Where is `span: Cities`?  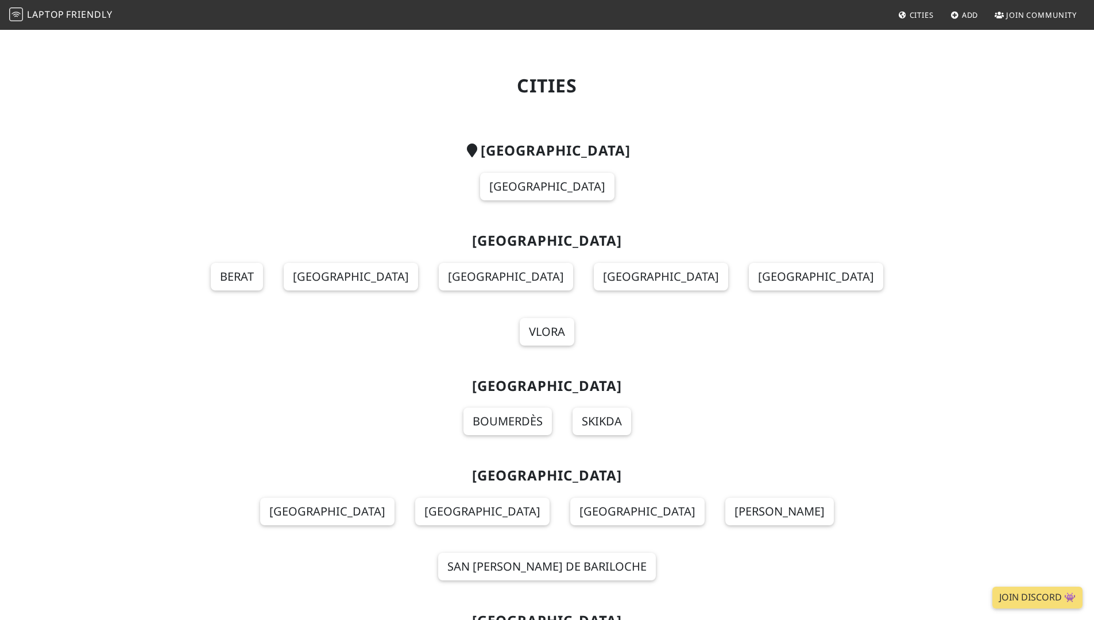 span: Cities is located at coordinates (921, 15).